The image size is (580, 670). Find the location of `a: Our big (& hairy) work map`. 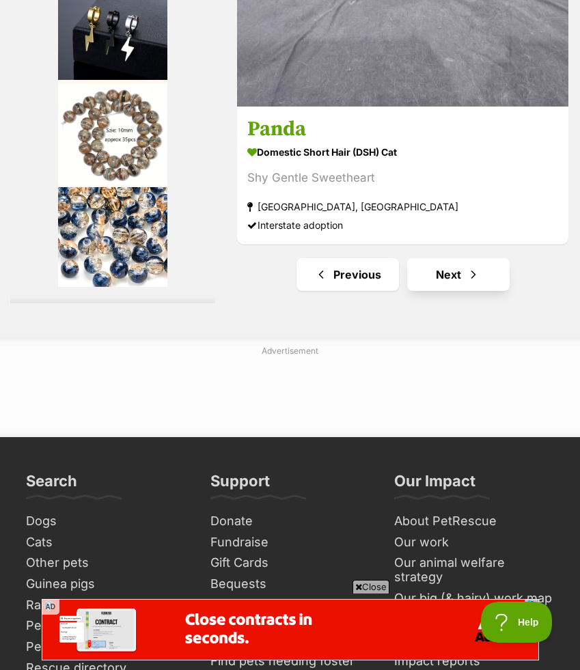

a: Our big (& hairy) work map is located at coordinates (474, 598).